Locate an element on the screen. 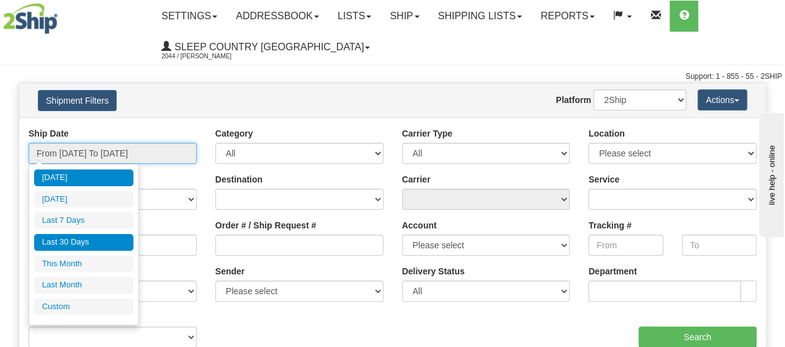 This screenshot has width=785, height=347. label: Platform is located at coordinates (574, 100).